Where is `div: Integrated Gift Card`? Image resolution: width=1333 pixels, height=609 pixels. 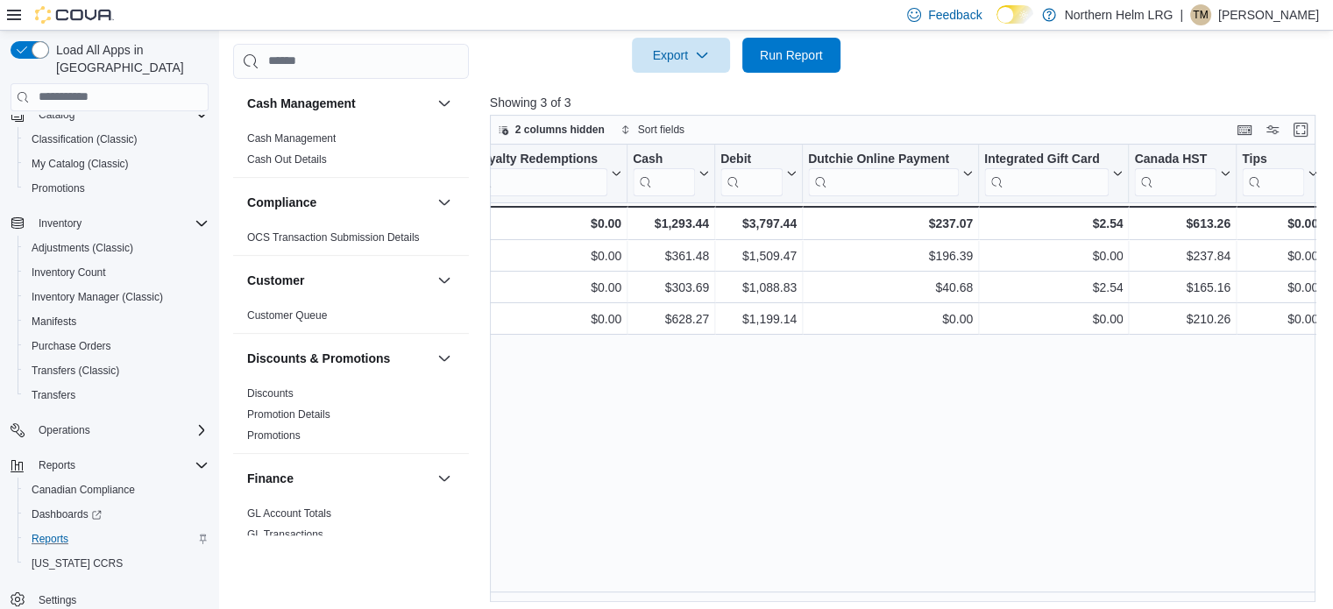 div: Integrated Gift Card is located at coordinates (1047, 173).